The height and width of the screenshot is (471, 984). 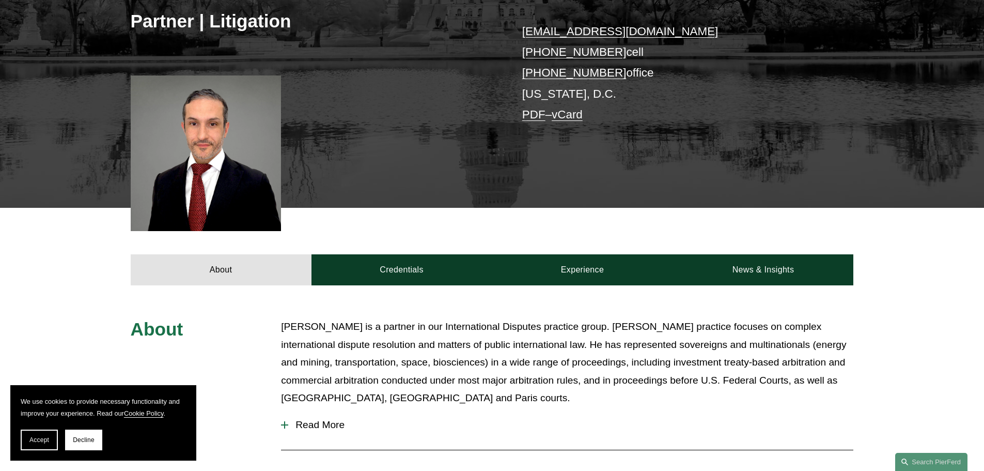 I want to click on section: Cookie banner, so click(x=103, y=423).